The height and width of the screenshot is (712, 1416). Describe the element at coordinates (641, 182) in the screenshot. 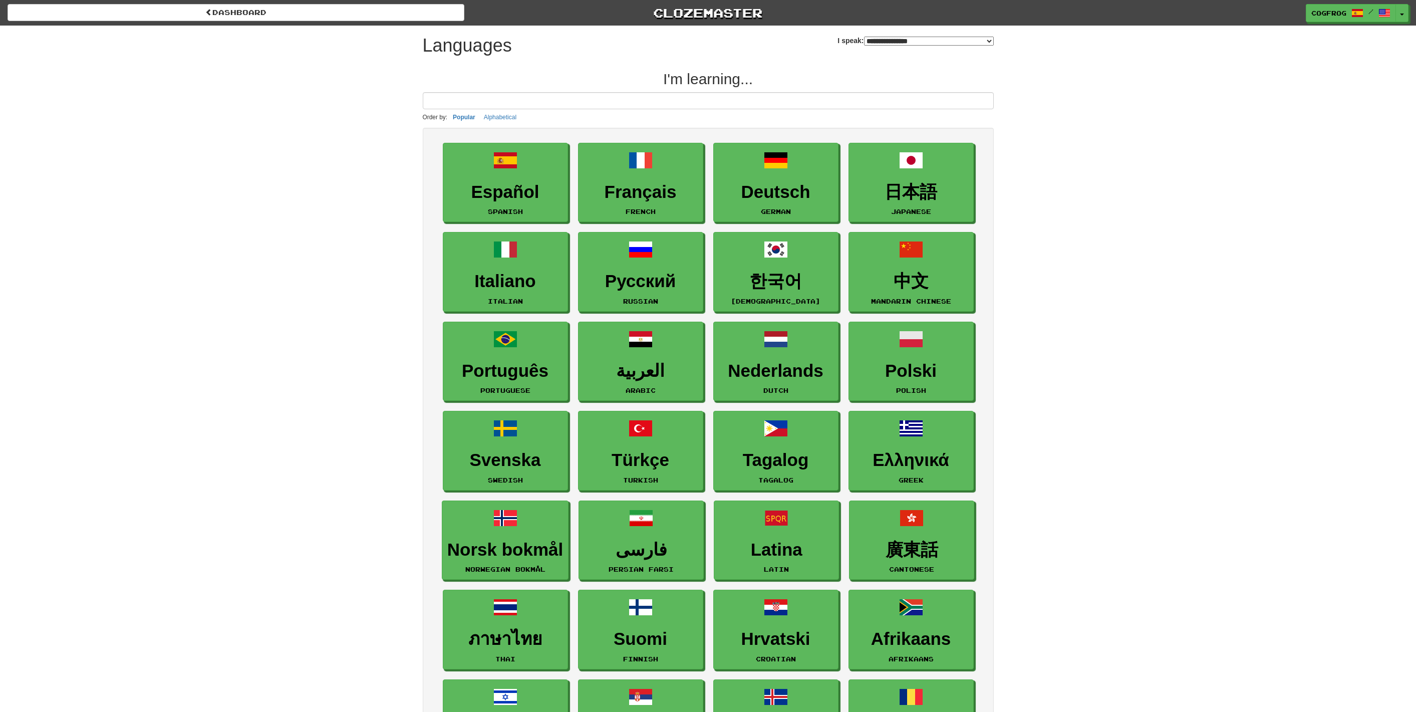

I see `a: FrançaisFrench` at that location.